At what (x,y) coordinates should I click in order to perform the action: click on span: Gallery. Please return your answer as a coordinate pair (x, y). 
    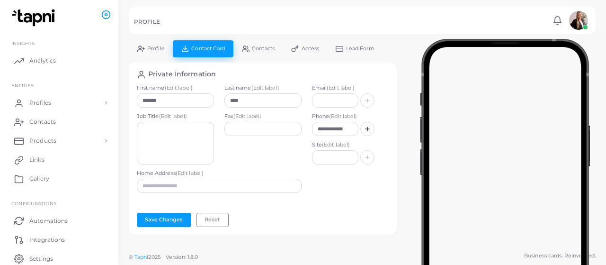
    Looking at the image, I should click on (39, 179).